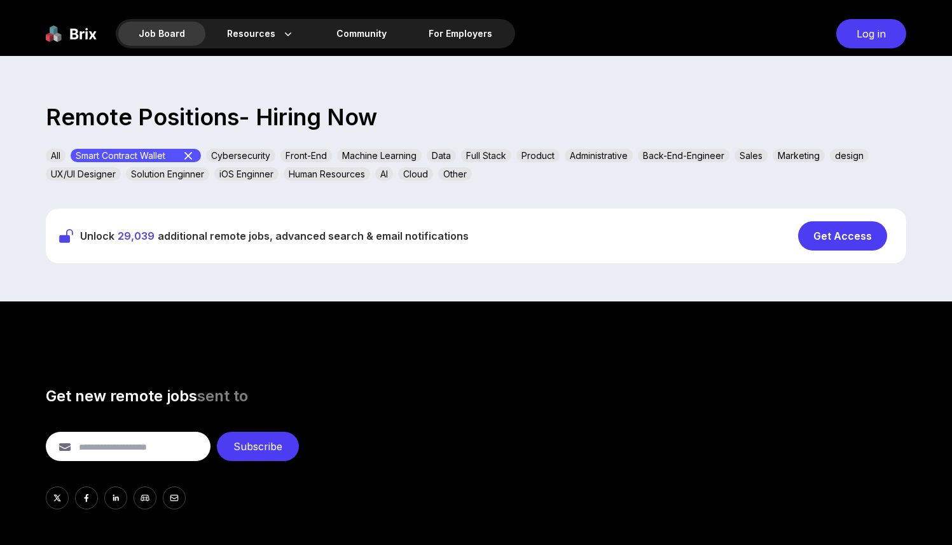 The height and width of the screenshot is (545, 952). Describe the element at coordinates (240, 155) in the screenshot. I see `div: Cybersecurity` at that location.